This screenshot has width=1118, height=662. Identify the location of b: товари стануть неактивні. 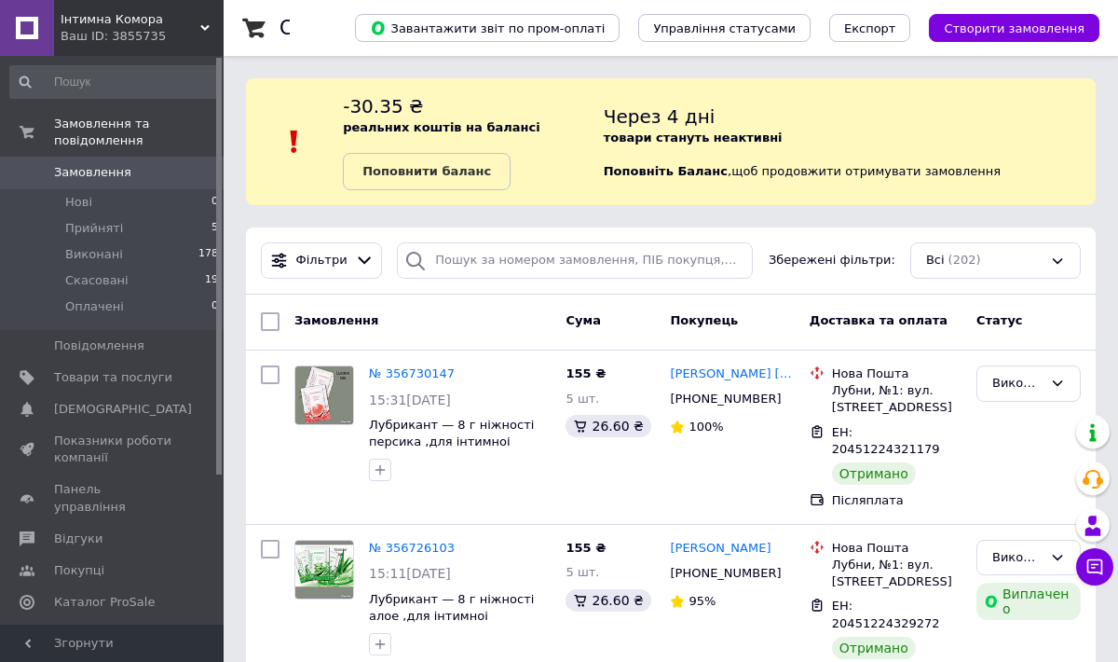
(693, 137).